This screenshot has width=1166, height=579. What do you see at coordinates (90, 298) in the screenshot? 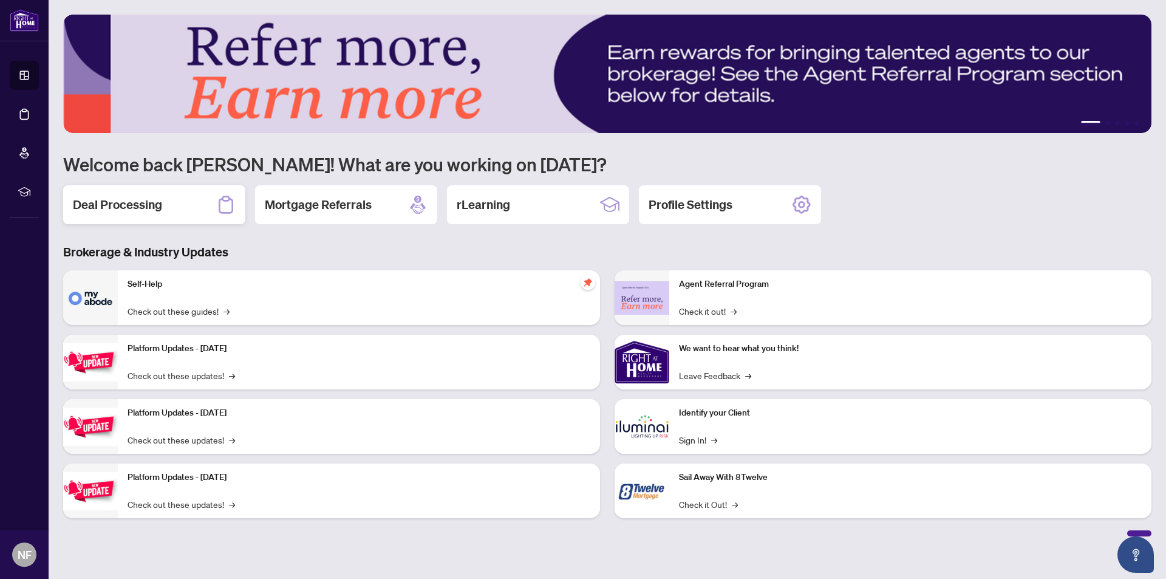
I see `img: Self-Help` at bounding box center [90, 298].